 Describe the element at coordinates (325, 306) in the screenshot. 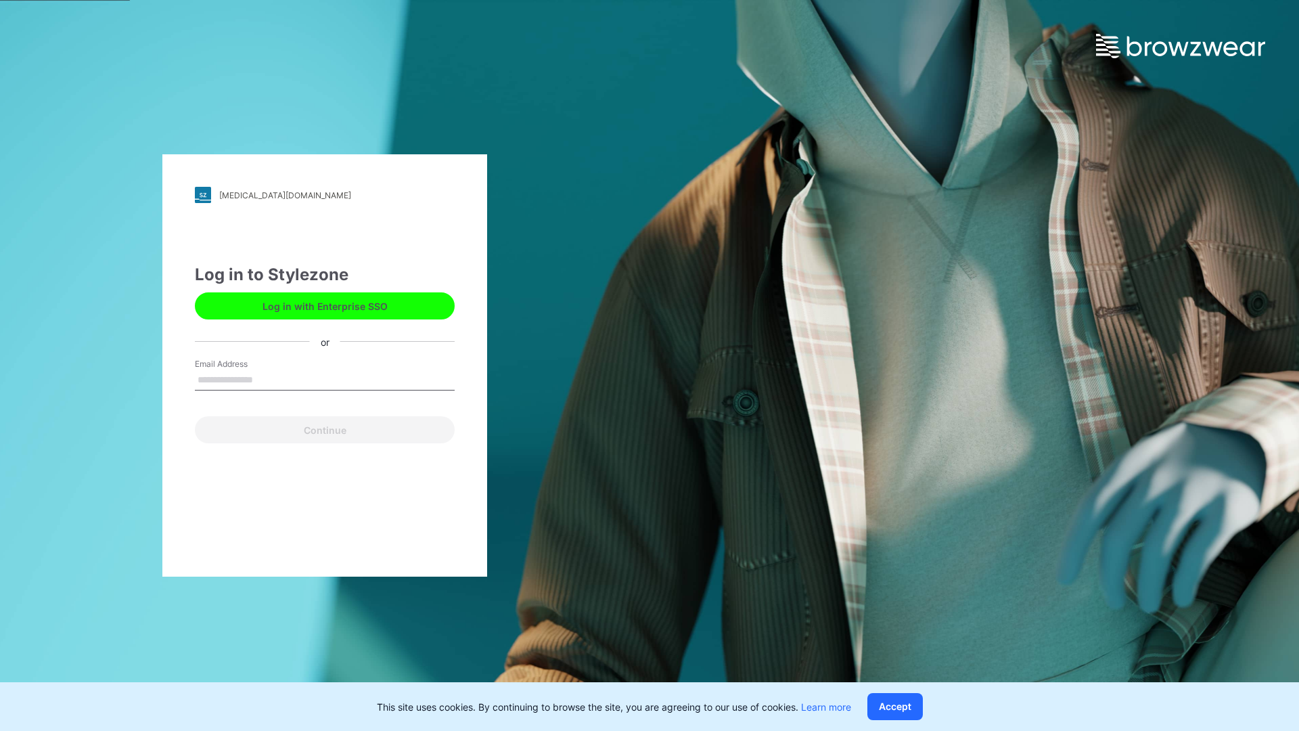

I see `button: Log in with Enterprise SSO` at that location.